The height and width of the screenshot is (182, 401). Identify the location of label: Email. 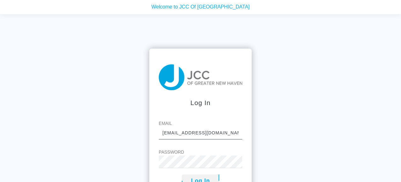
(200, 123).